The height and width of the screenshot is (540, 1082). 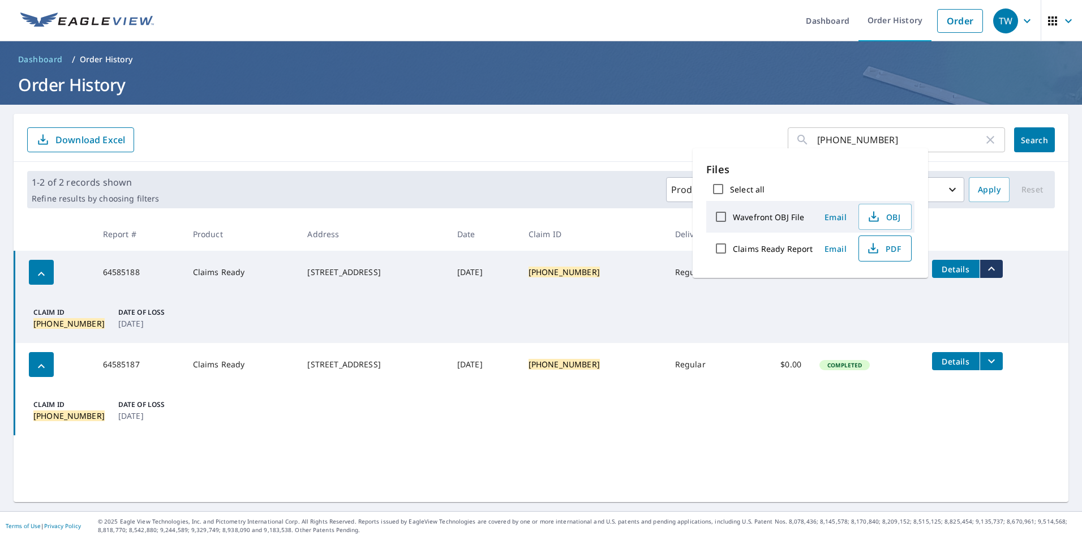 I want to click on th: Report #, so click(x=139, y=234).